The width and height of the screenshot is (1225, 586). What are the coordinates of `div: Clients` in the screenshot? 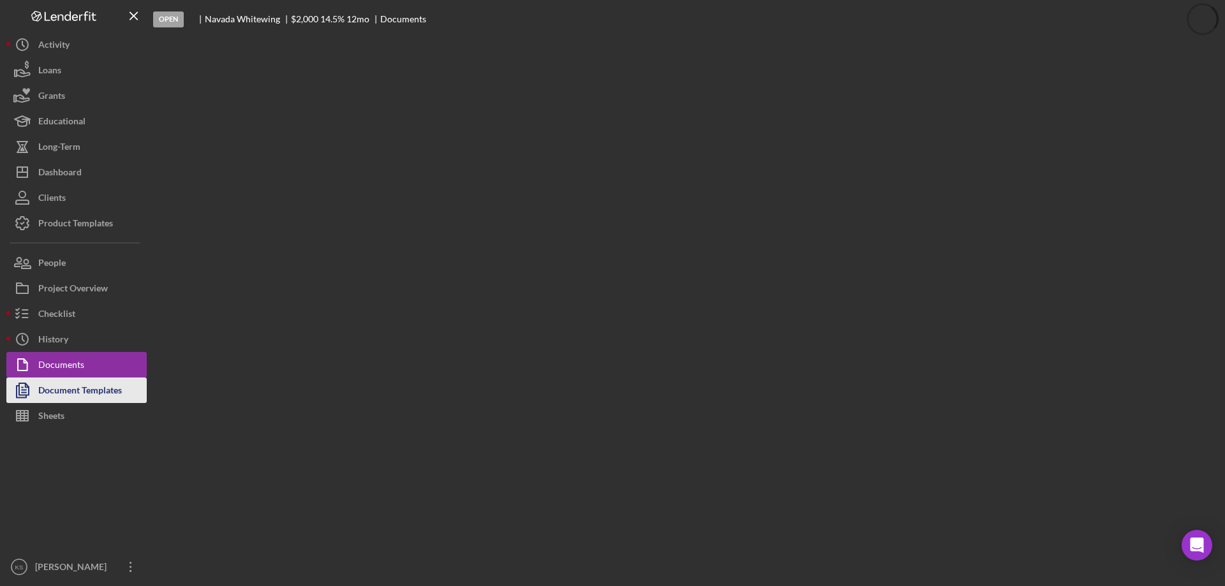 It's located at (52, 199).